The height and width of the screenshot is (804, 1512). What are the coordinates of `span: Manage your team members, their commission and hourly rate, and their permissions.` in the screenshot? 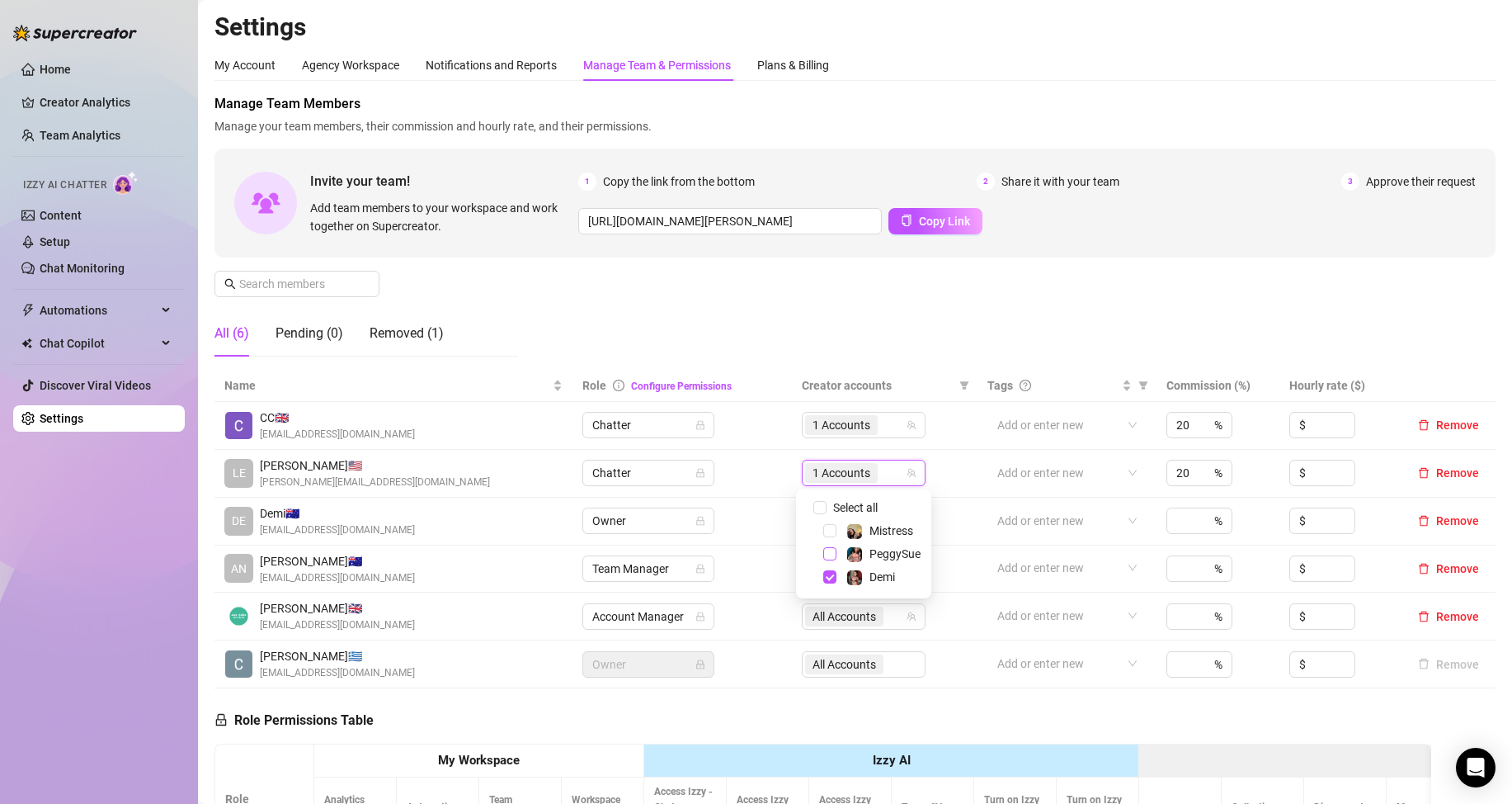 It's located at (855, 126).